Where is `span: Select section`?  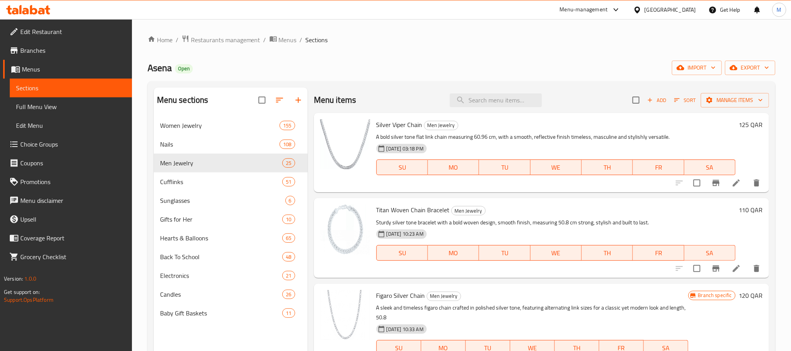 span: Select section is located at coordinates (636, 100).